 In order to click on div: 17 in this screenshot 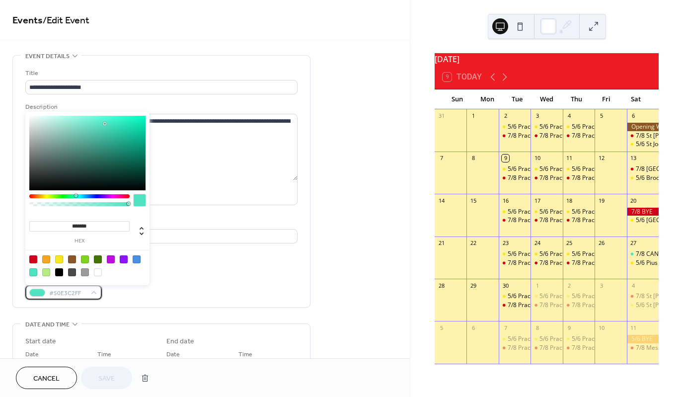, I will do `click(537, 200)`.